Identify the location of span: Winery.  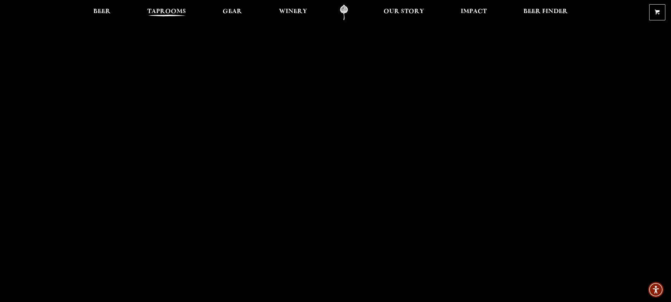
(293, 12).